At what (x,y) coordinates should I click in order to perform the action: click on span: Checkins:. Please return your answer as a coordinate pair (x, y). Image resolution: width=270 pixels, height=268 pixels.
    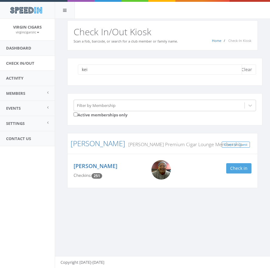
    Looking at the image, I should click on (82, 175).